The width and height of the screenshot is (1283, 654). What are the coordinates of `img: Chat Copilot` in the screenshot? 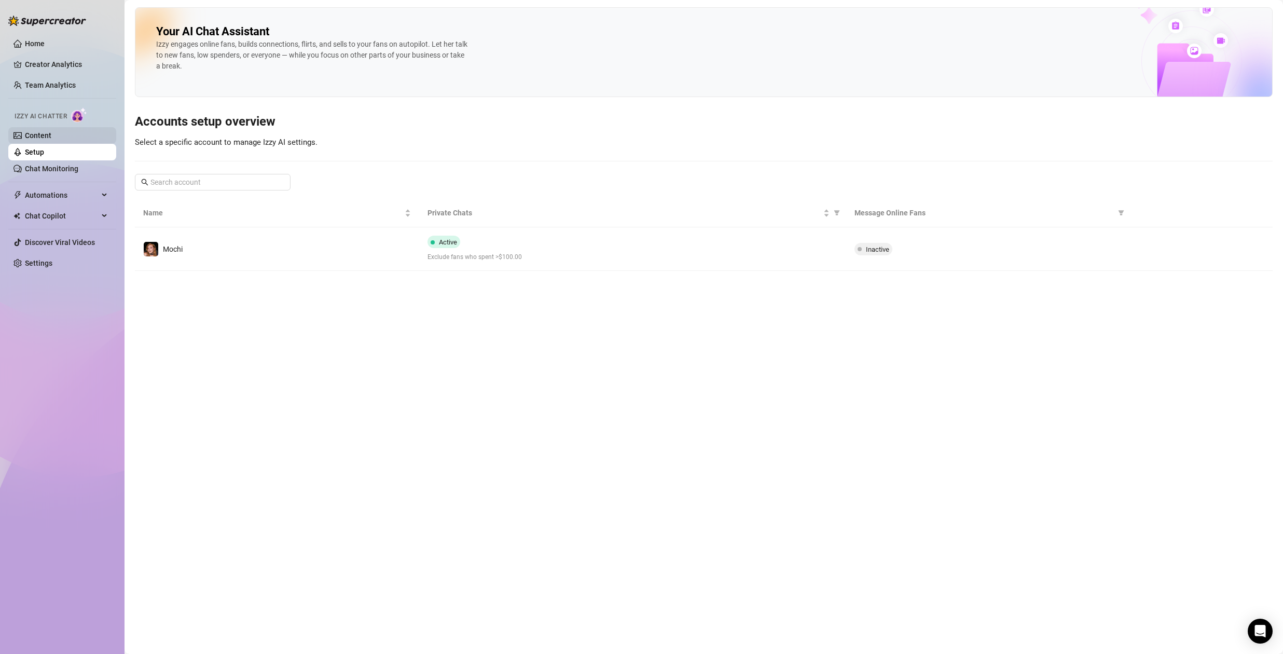 It's located at (17, 216).